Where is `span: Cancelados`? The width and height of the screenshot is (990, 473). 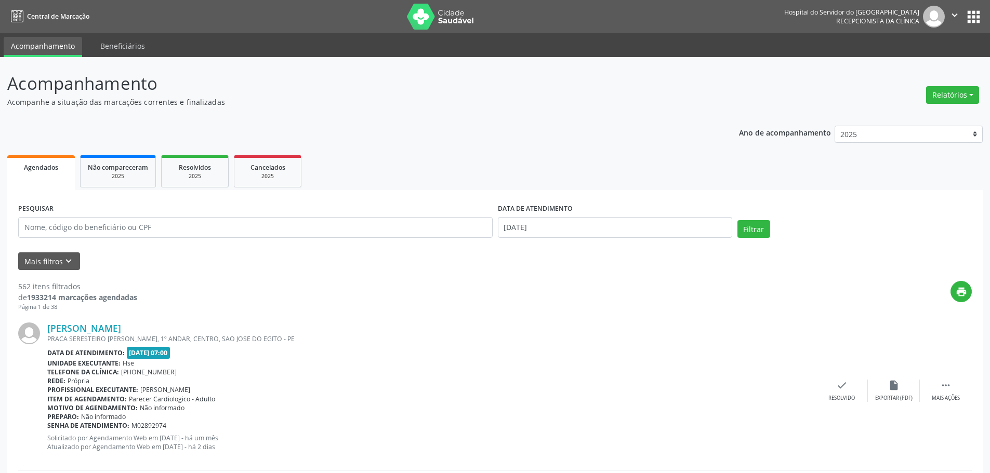 span: Cancelados is located at coordinates (268, 167).